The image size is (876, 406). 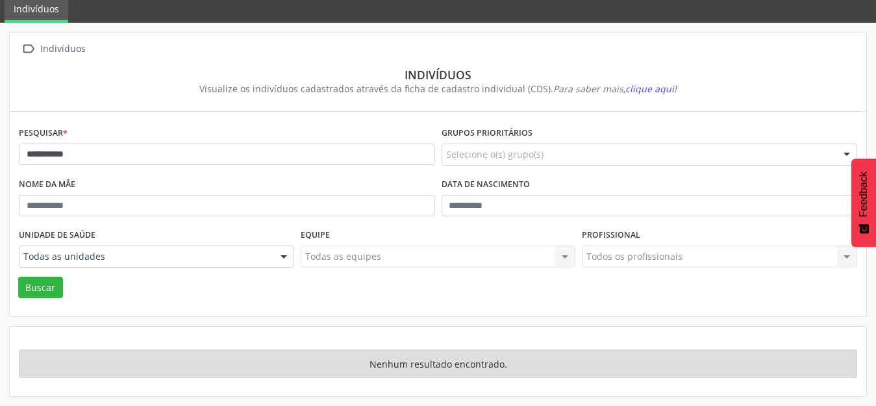 What do you see at coordinates (487, 133) in the screenshot?
I see `label: Grupos prioritários` at bounding box center [487, 133].